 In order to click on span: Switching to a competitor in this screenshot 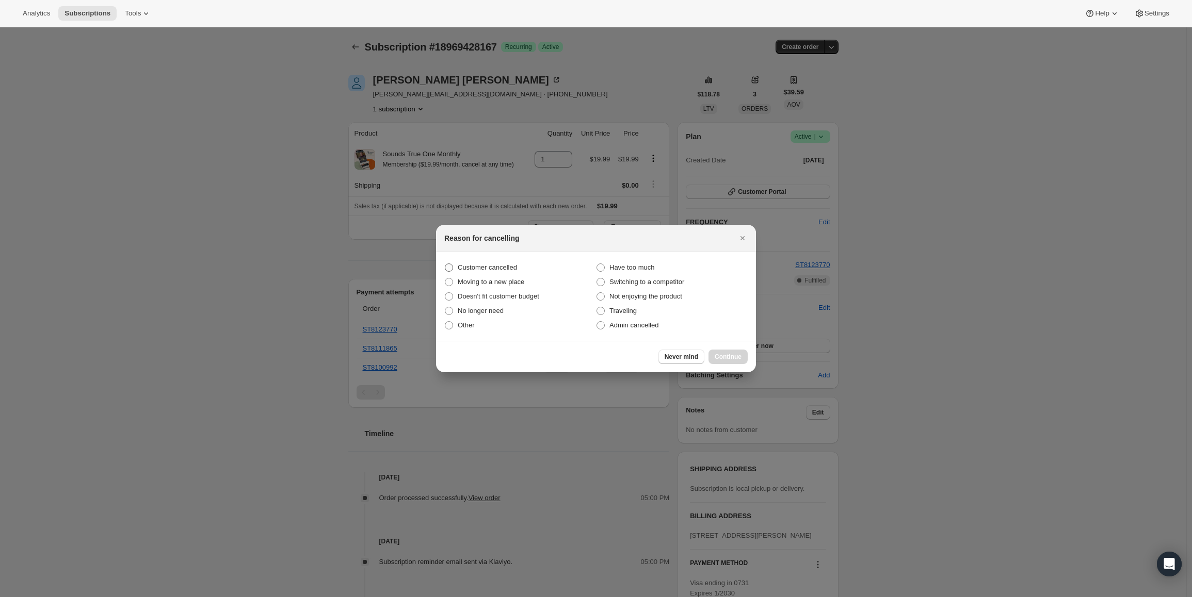, I will do `click(646, 282)`.